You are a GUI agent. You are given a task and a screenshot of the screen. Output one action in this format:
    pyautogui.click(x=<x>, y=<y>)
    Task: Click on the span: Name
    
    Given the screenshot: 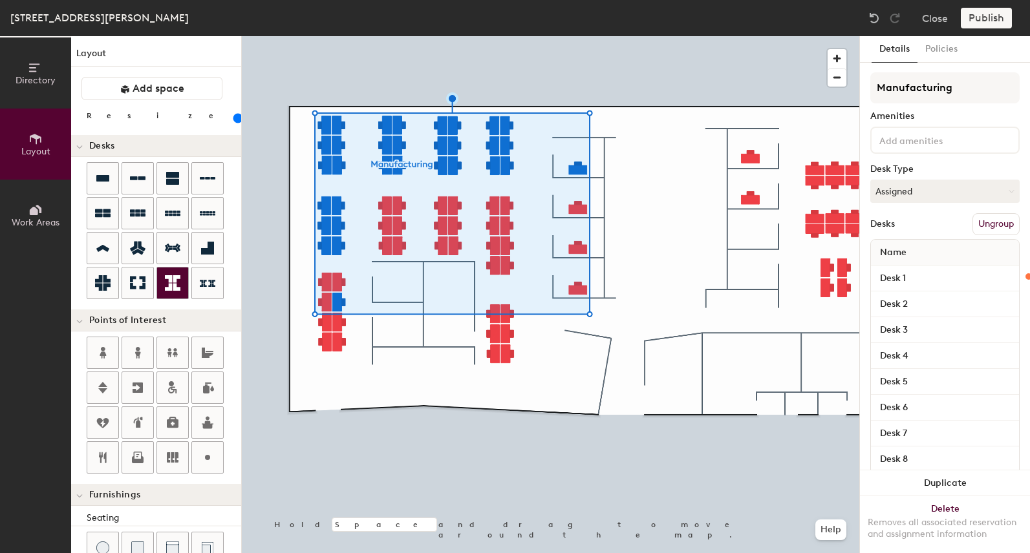 What is the action you would take?
    pyautogui.click(x=893, y=253)
    